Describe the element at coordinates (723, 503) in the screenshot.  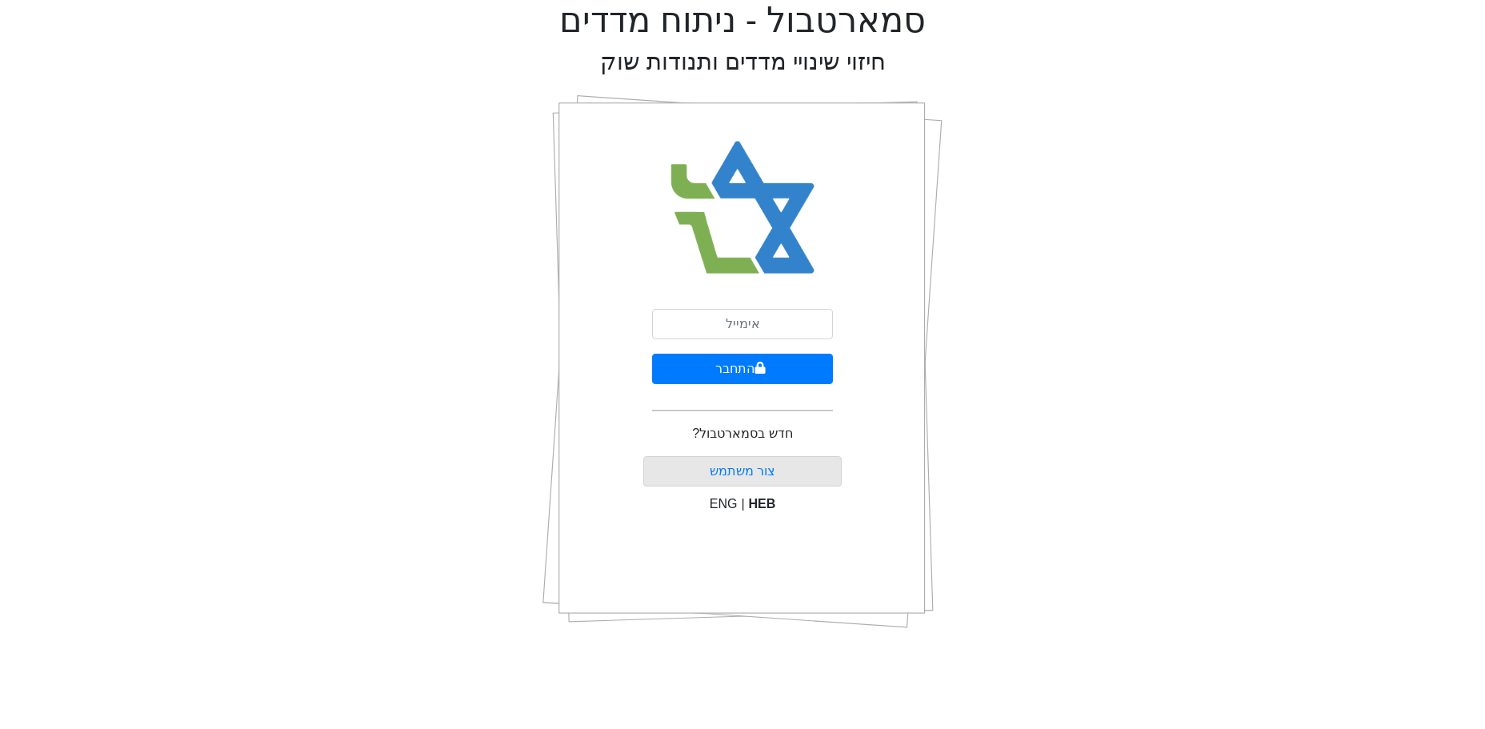
I see `span: ENG` at that location.